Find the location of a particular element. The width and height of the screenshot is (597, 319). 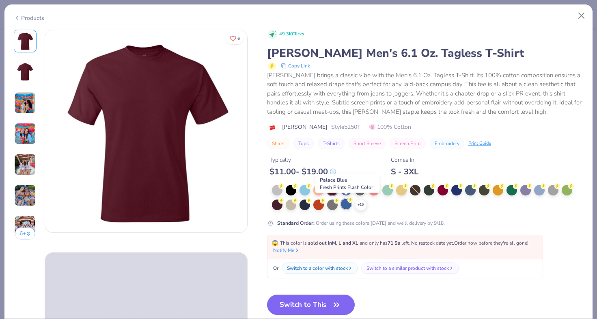

button: Embroidery is located at coordinates (447, 143).